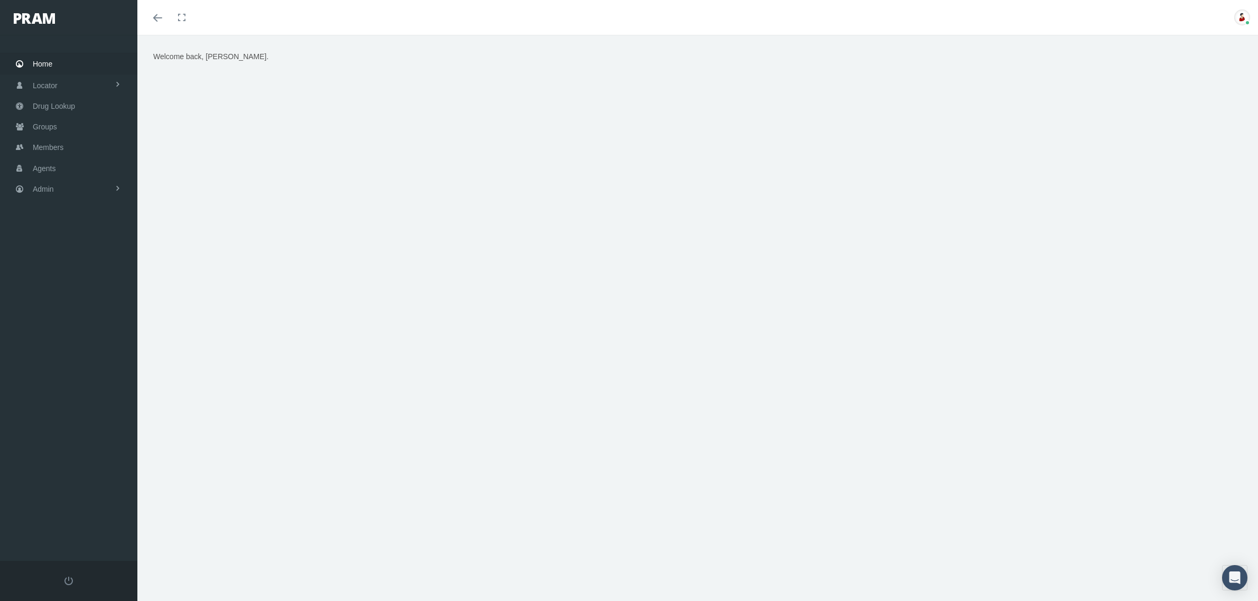 This screenshot has width=1258, height=601. Describe the element at coordinates (44, 169) in the screenshot. I see `span: Agents` at that location.